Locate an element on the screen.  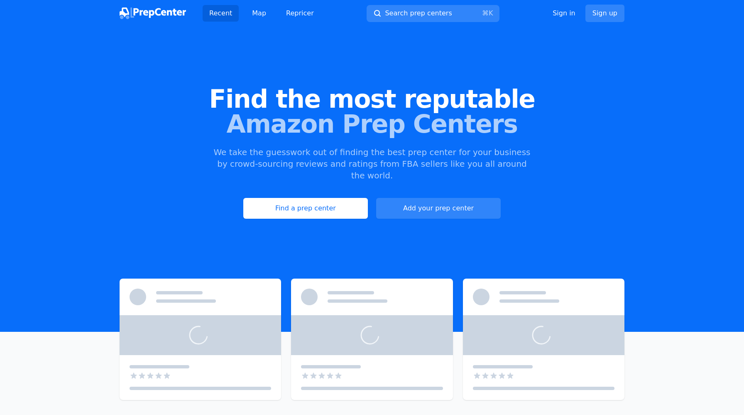
a: Recent is located at coordinates (221, 13).